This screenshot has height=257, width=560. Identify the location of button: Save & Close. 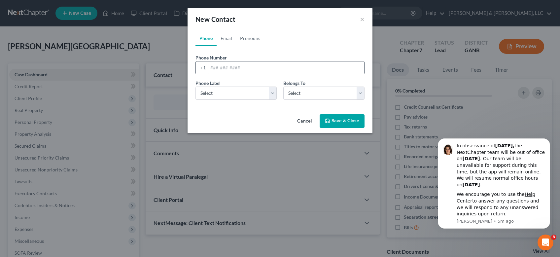
(342, 121).